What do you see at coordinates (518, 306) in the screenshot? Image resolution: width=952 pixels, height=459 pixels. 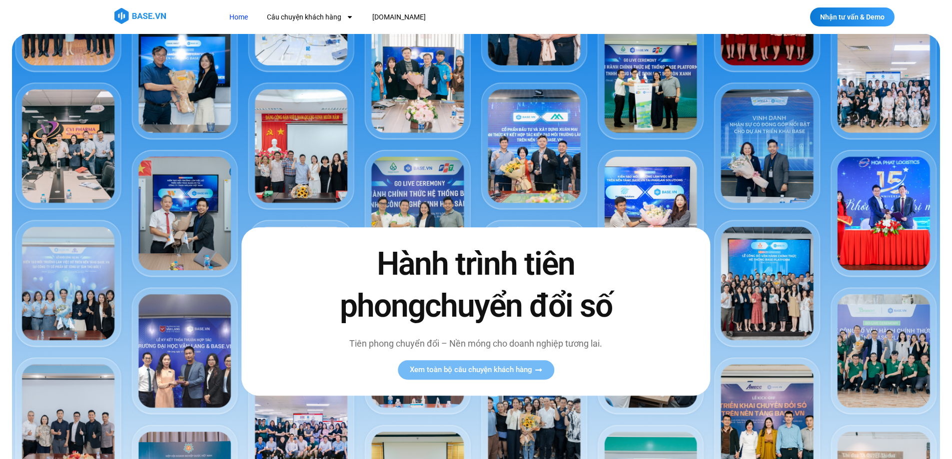 I see `span: chuyển đổi số` at bounding box center [518, 306].